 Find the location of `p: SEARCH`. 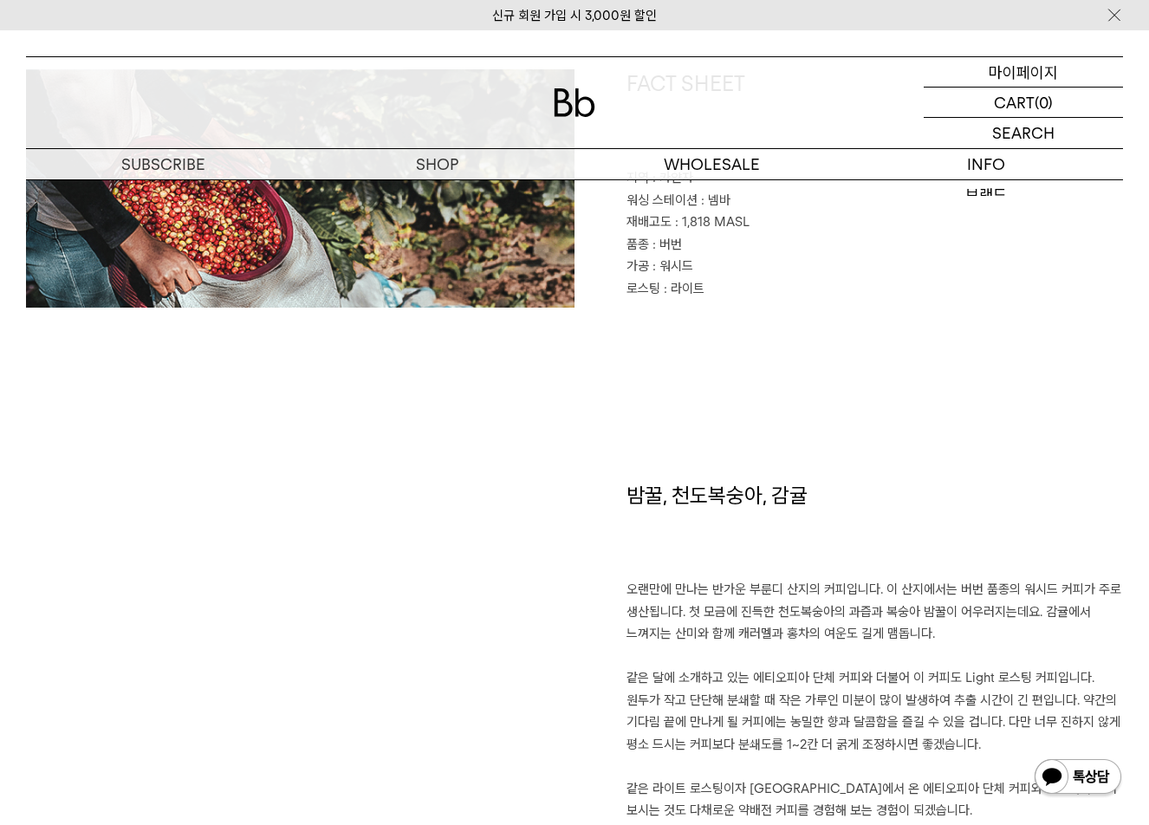

p: SEARCH is located at coordinates (1024, 133).